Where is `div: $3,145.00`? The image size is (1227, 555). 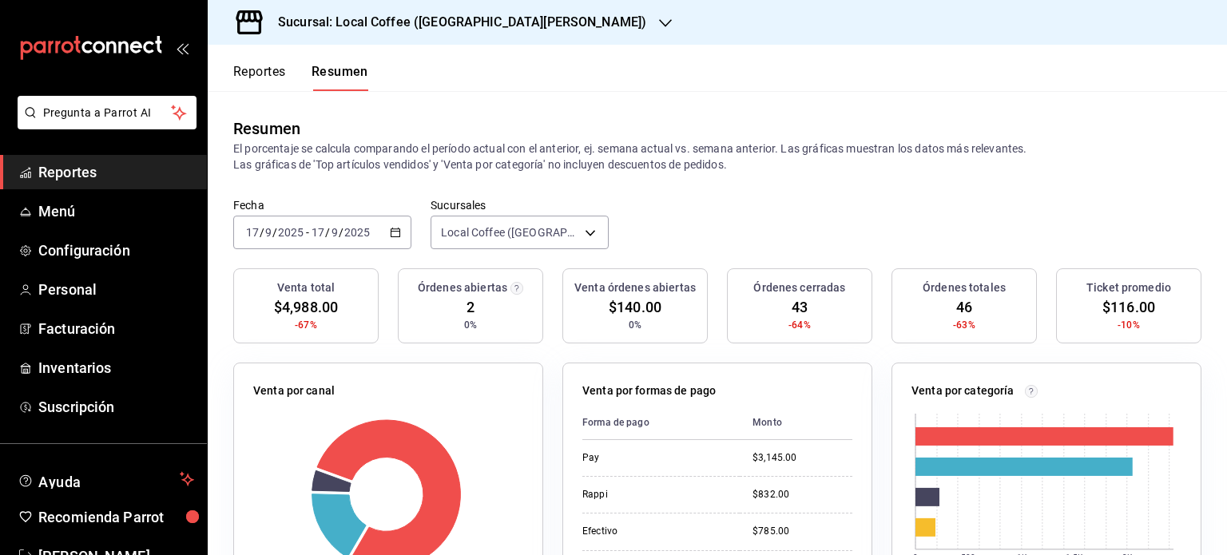
div: $3,145.00 is located at coordinates (802, 458).